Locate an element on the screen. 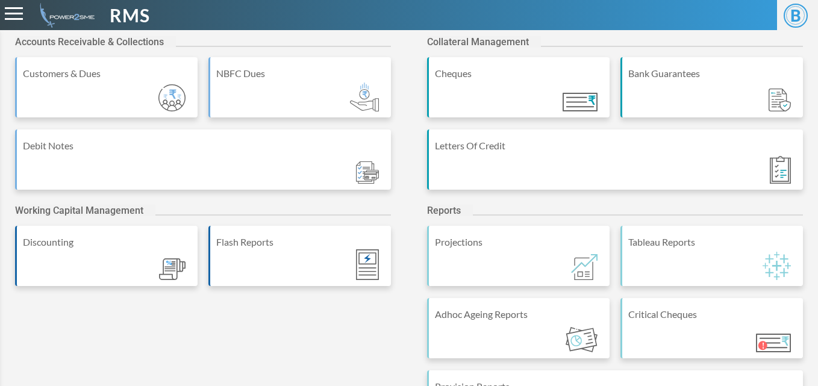 This screenshot has height=386, width=818. div: Customers & Dues is located at coordinates (107, 74).